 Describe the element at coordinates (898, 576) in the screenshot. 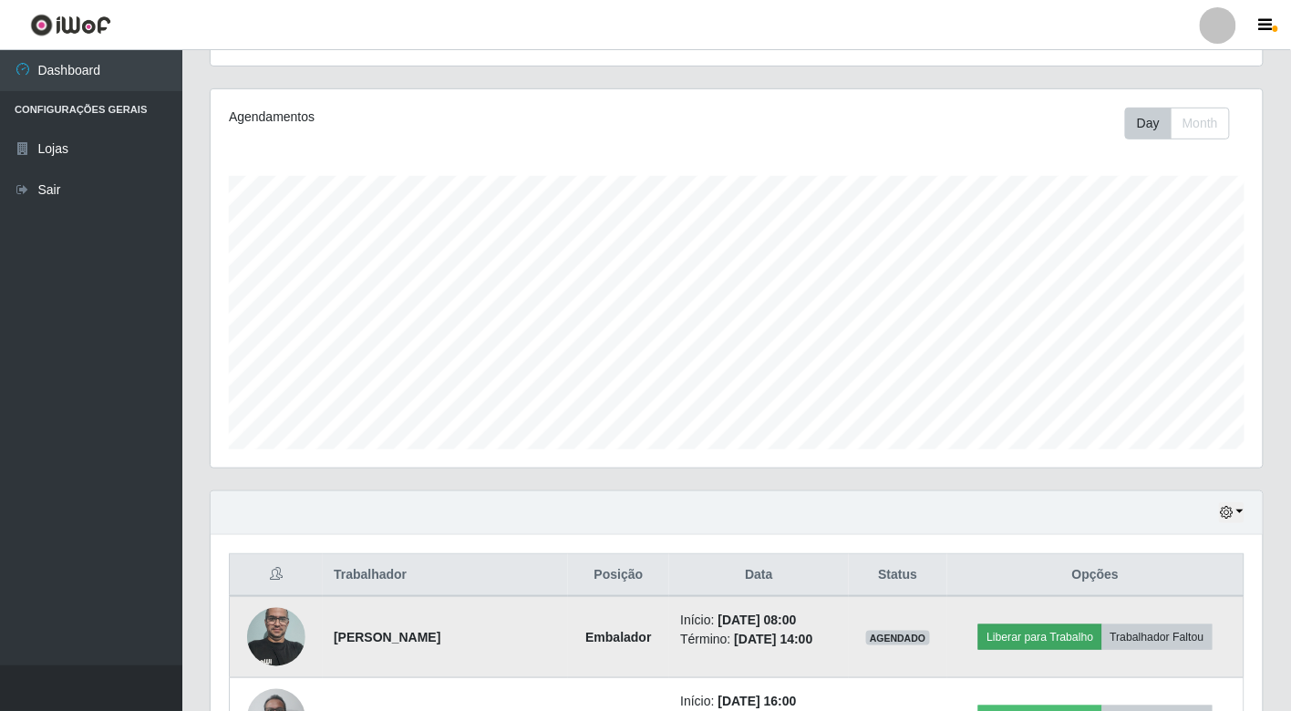

I see `th: Status` at that location.